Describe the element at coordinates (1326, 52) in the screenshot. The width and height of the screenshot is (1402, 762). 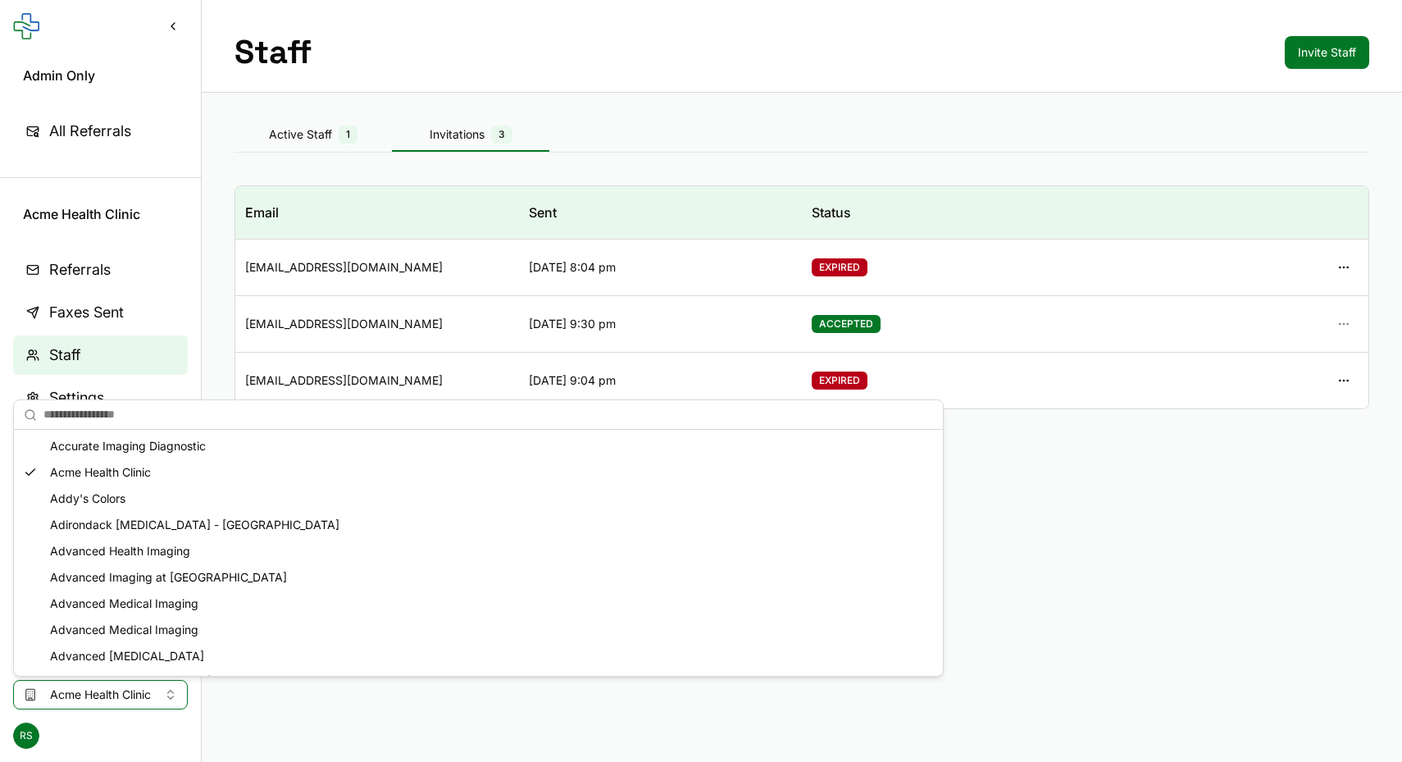
I see `button: Invite Staff` at that location.